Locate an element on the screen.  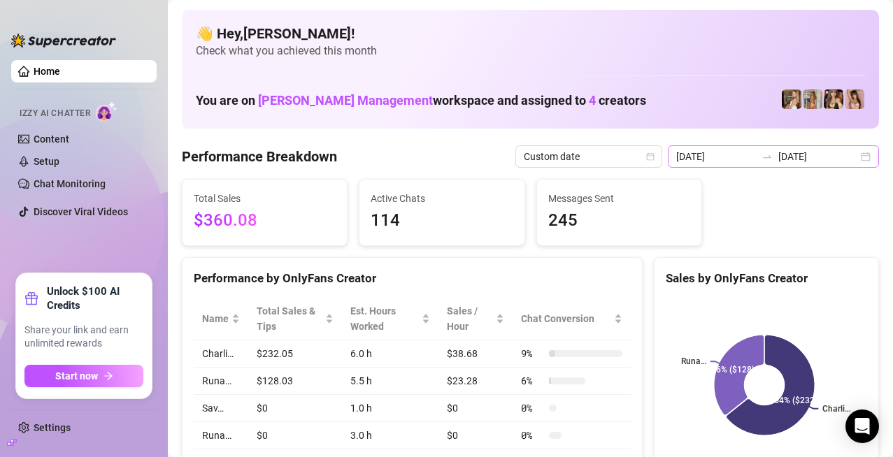
a: Settings is located at coordinates (52, 428).